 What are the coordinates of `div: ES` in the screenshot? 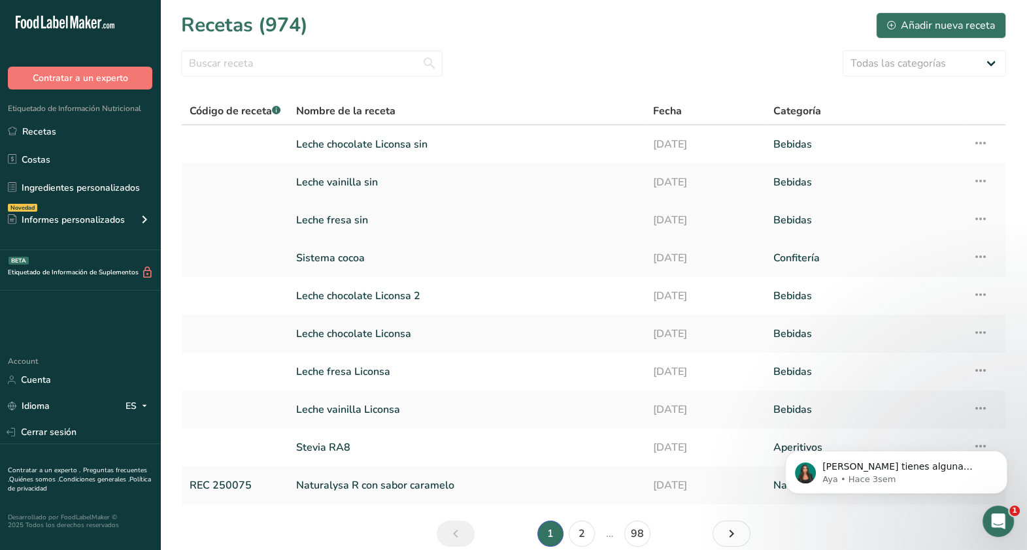 It's located at (139, 406).